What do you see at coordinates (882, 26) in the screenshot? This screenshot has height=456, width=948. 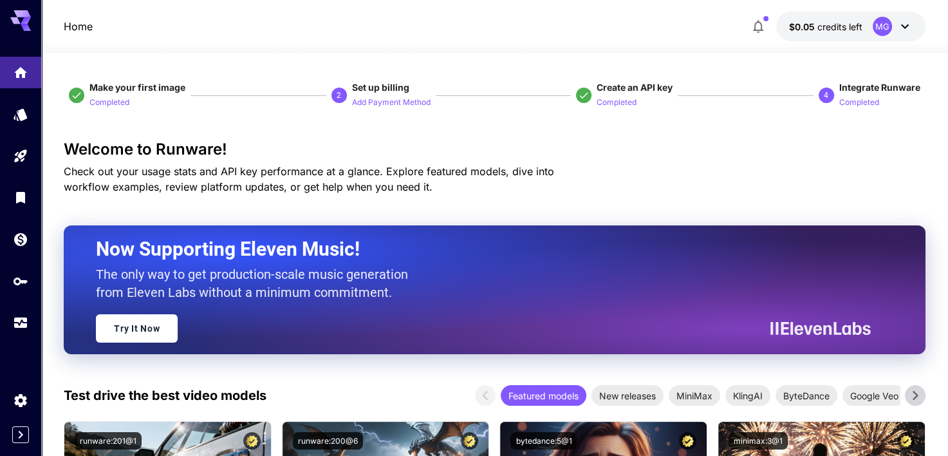 I see `div: MG` at bounding box center [882, 26].